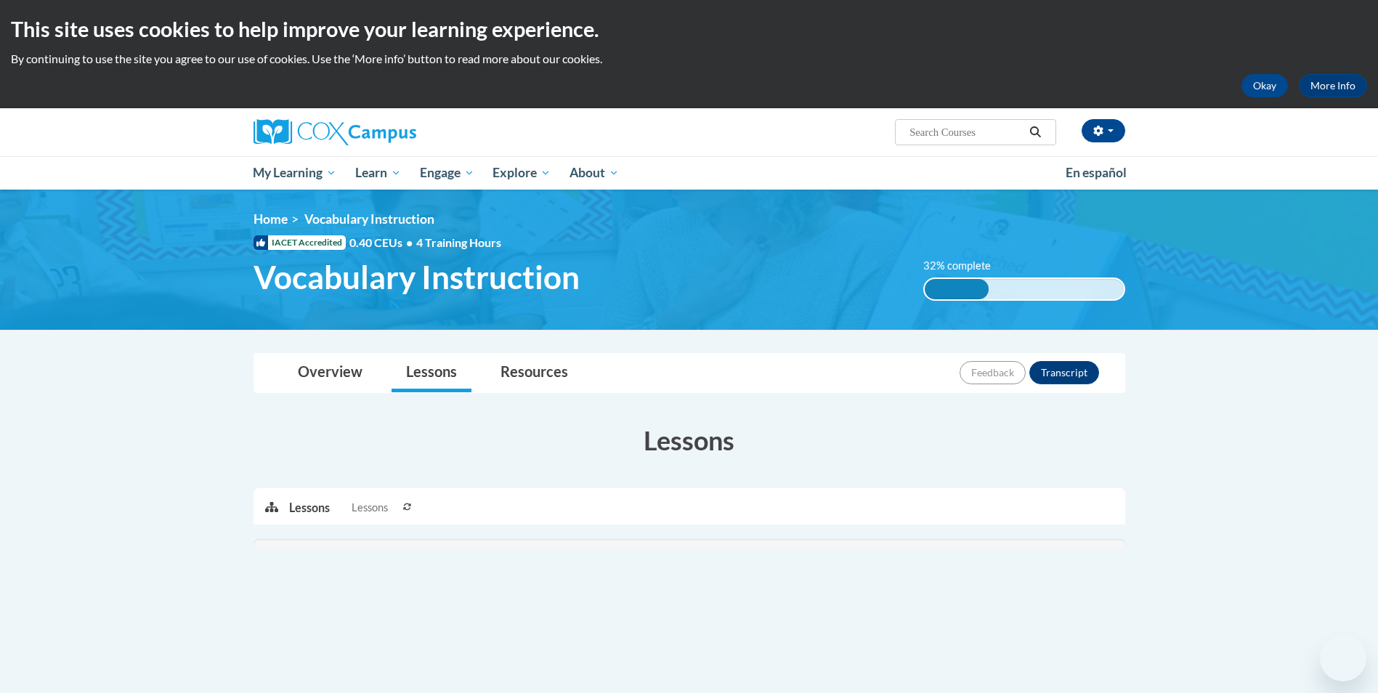 This screenshot has width=1378, height=693. What do you see at coordinates (270, 219) in the screenshot?
I see `a: Home` at bounding box center [270, 219].